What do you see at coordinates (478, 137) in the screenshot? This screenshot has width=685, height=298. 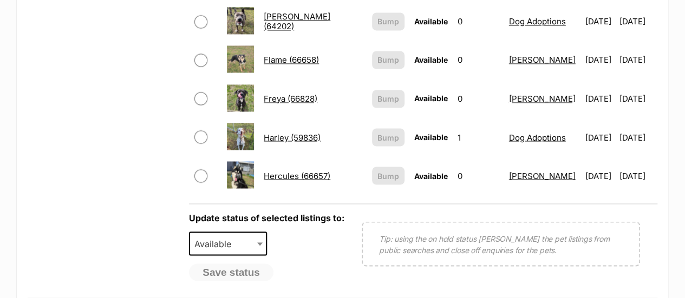 I see `td: 1` at bounding box center [478, 137].